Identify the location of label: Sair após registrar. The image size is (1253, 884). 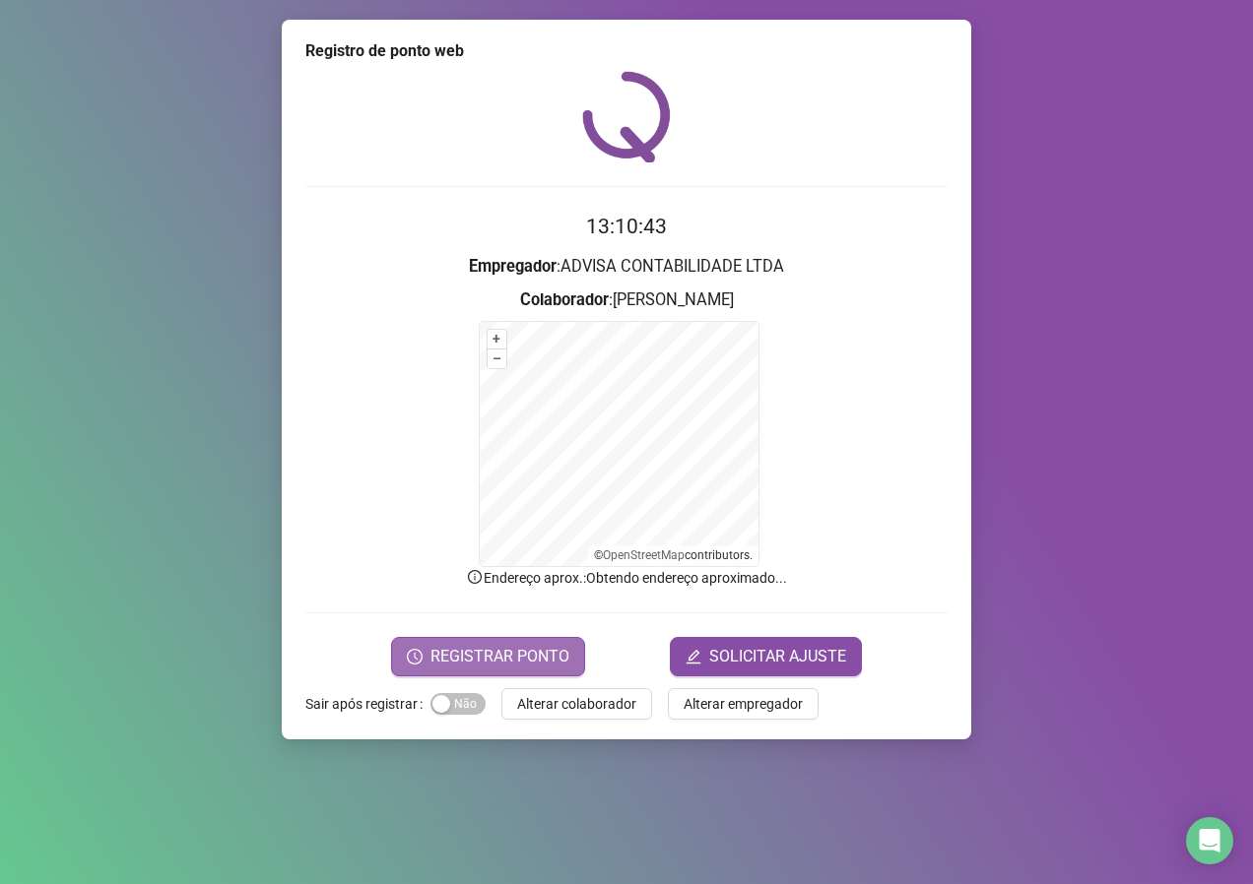
(367, 704).